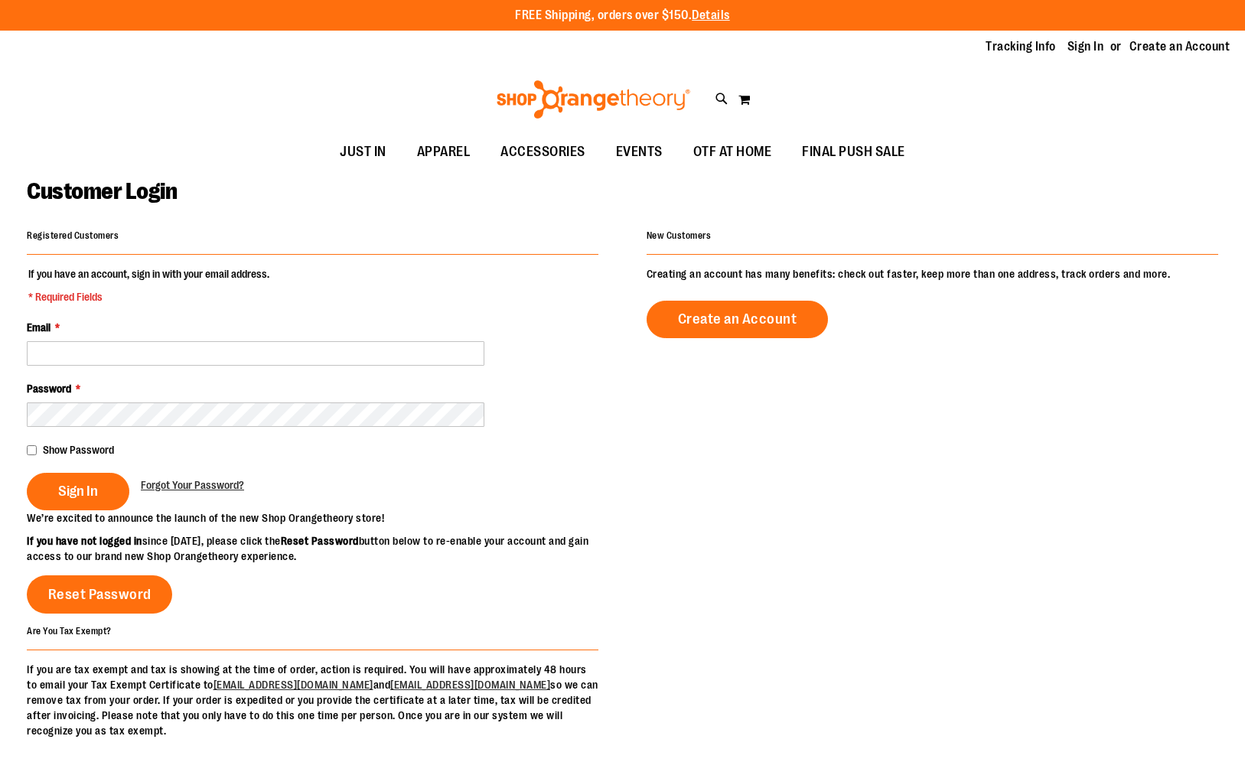 This screenshot has height=762, width=1245. What do you see at coordinates (1021, 47) in the screenshot?
I see `a: Tracking Info` at bounding box center [1021, 47].